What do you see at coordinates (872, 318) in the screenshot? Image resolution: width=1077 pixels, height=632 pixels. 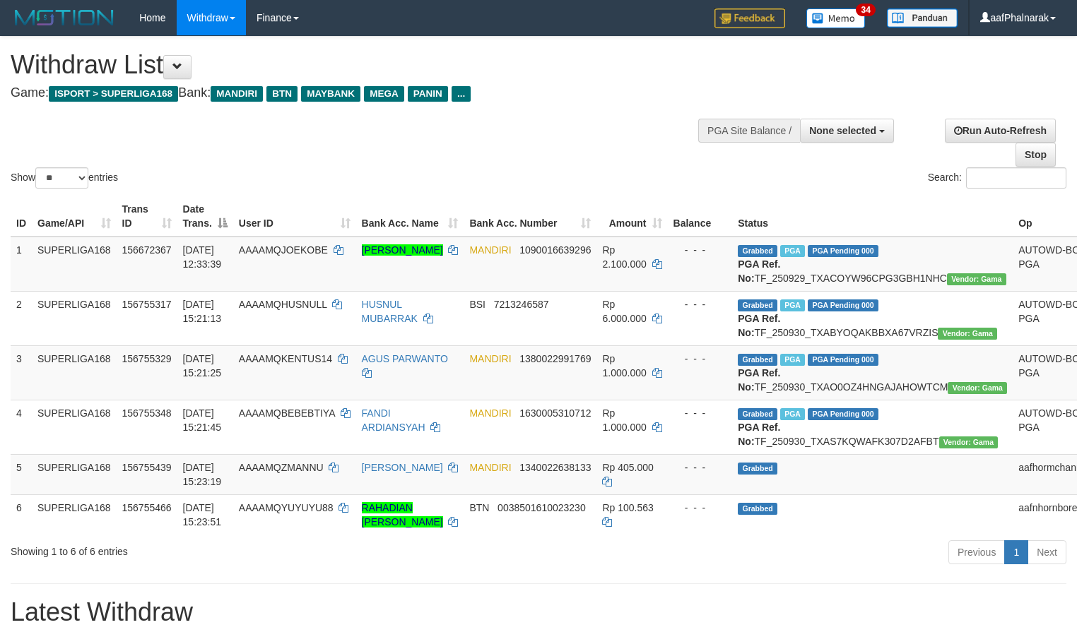 I see `td: TF_250930_TXABYOQAKBBXA67VRZIS` at bounding box center [872, 318].